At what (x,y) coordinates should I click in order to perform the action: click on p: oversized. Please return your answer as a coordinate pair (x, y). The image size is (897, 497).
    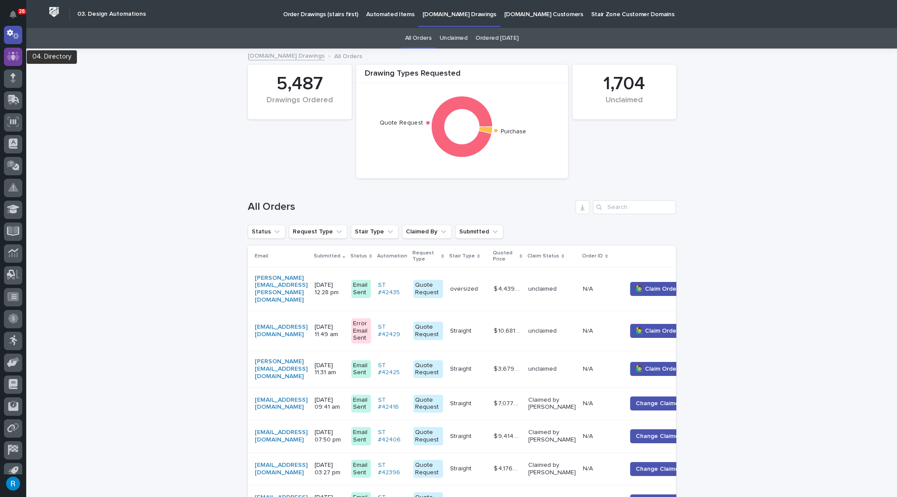
    Looking at the image, I should click on (465, 288).